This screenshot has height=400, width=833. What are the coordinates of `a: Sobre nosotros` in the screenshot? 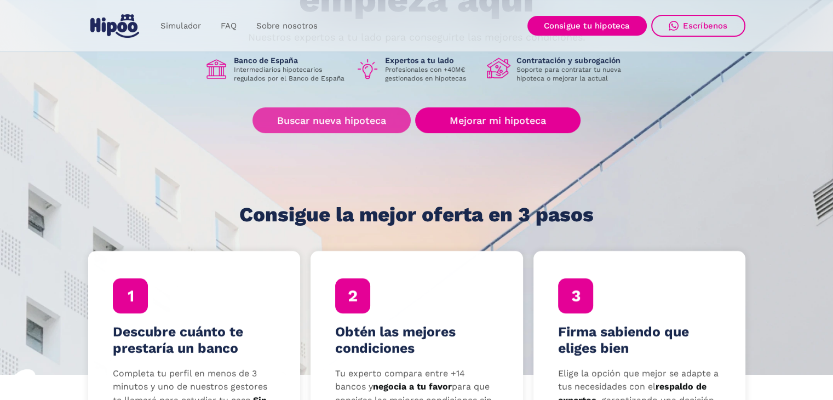 It's located at (287, 26).